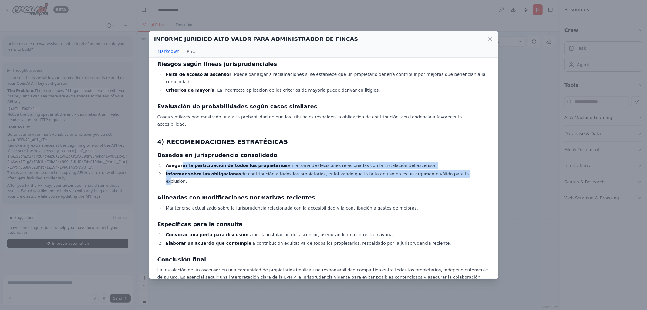  What do you see at coordinates (169, 52) in the screenshot?
I see `button: Markdown` at bounding box center [169, 52].